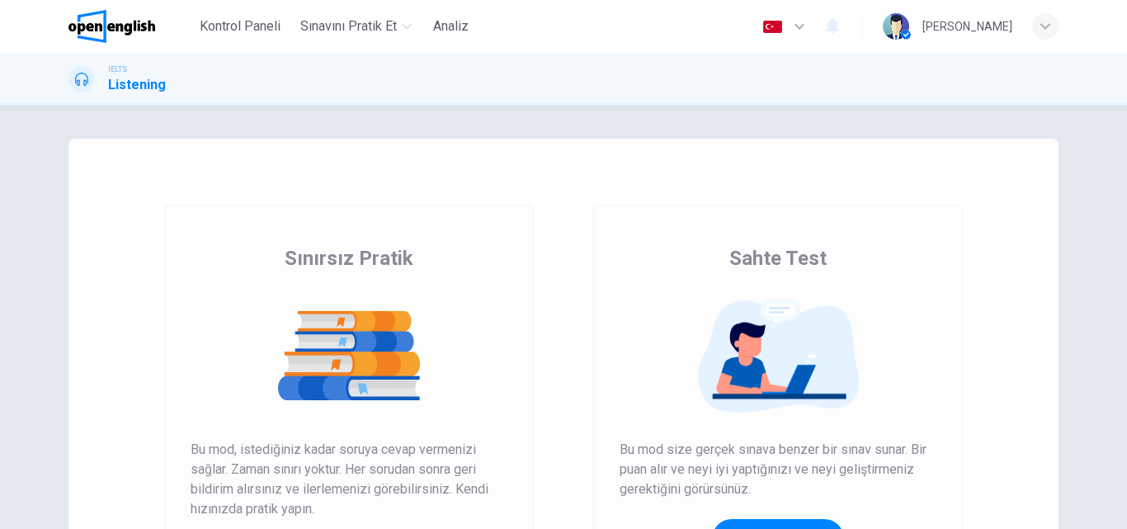 This screenshot has width=1127, height=529. What do you see at coordinates (773, 26) in the screenshot?
I see `img: tr` at bounding box center [773, 26].